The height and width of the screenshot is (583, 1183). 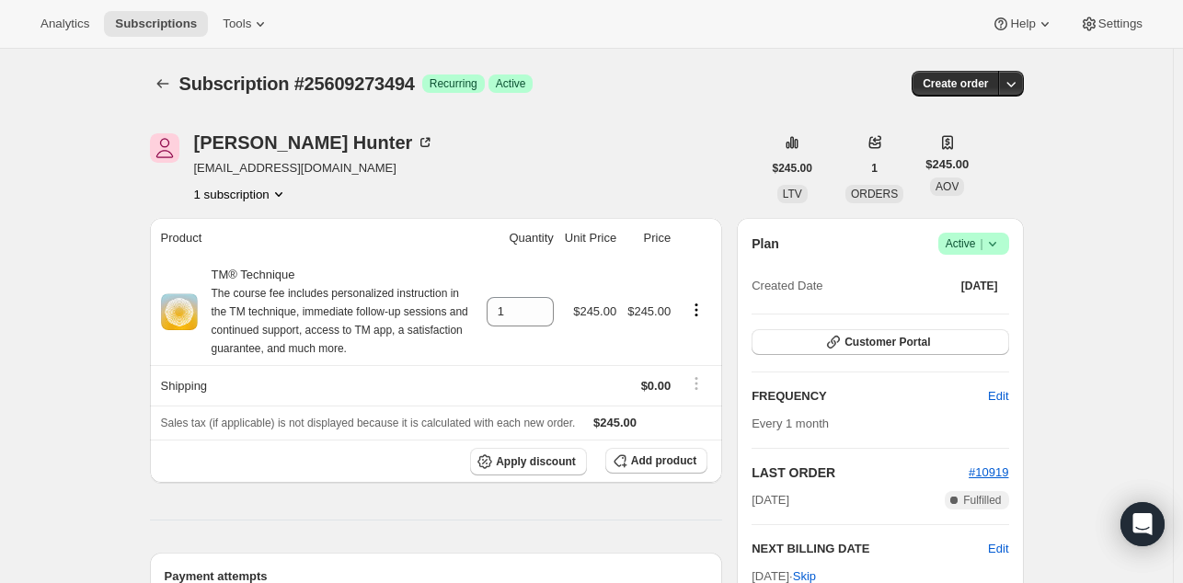 What do you see at coordinates (536, 462) in the screenshot?
I see `span: Apply discount` at bounding box center [536, 462].